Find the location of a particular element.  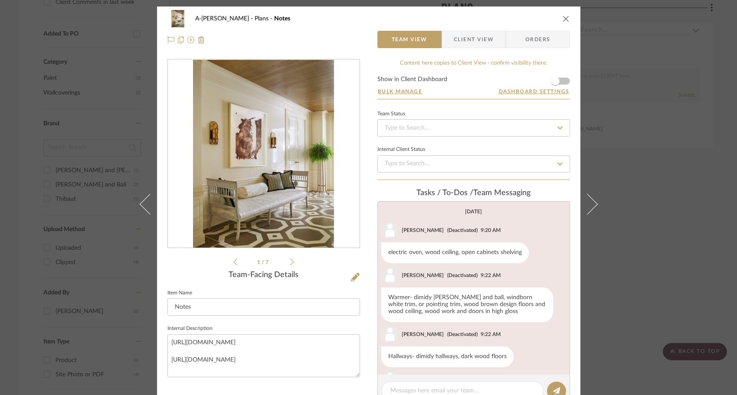

span: Plans is located at coordinates (264, 19).